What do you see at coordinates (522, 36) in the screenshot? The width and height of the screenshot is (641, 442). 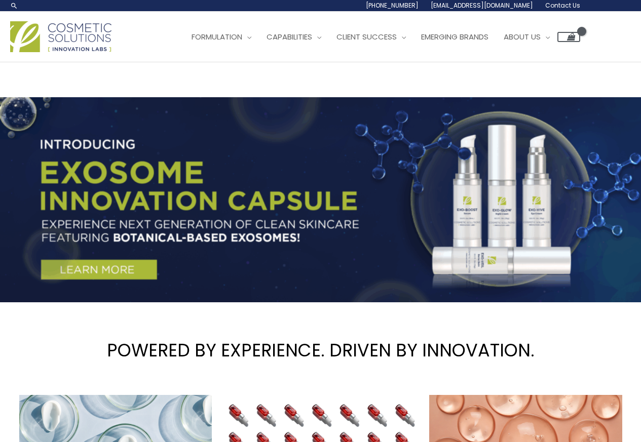 I see `span: About Us` at bounding box center [522, 36].